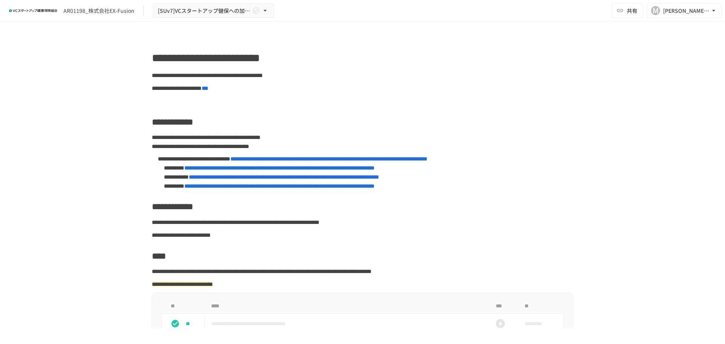  Describe the element at coordinates (632, 11) in the screenshot. I see `span: 共有` at that location.